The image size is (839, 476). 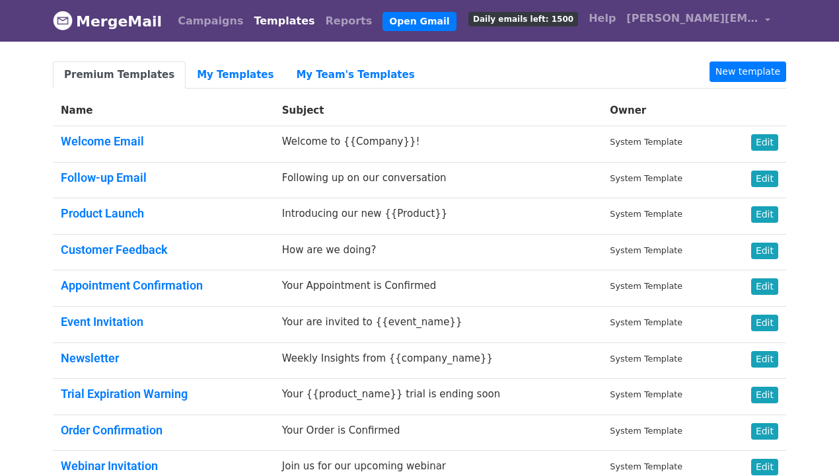 What do you see at coordinates (90, 357) in the screenshot?
I see `a: Newsletter` at bounding box center [90, 357].